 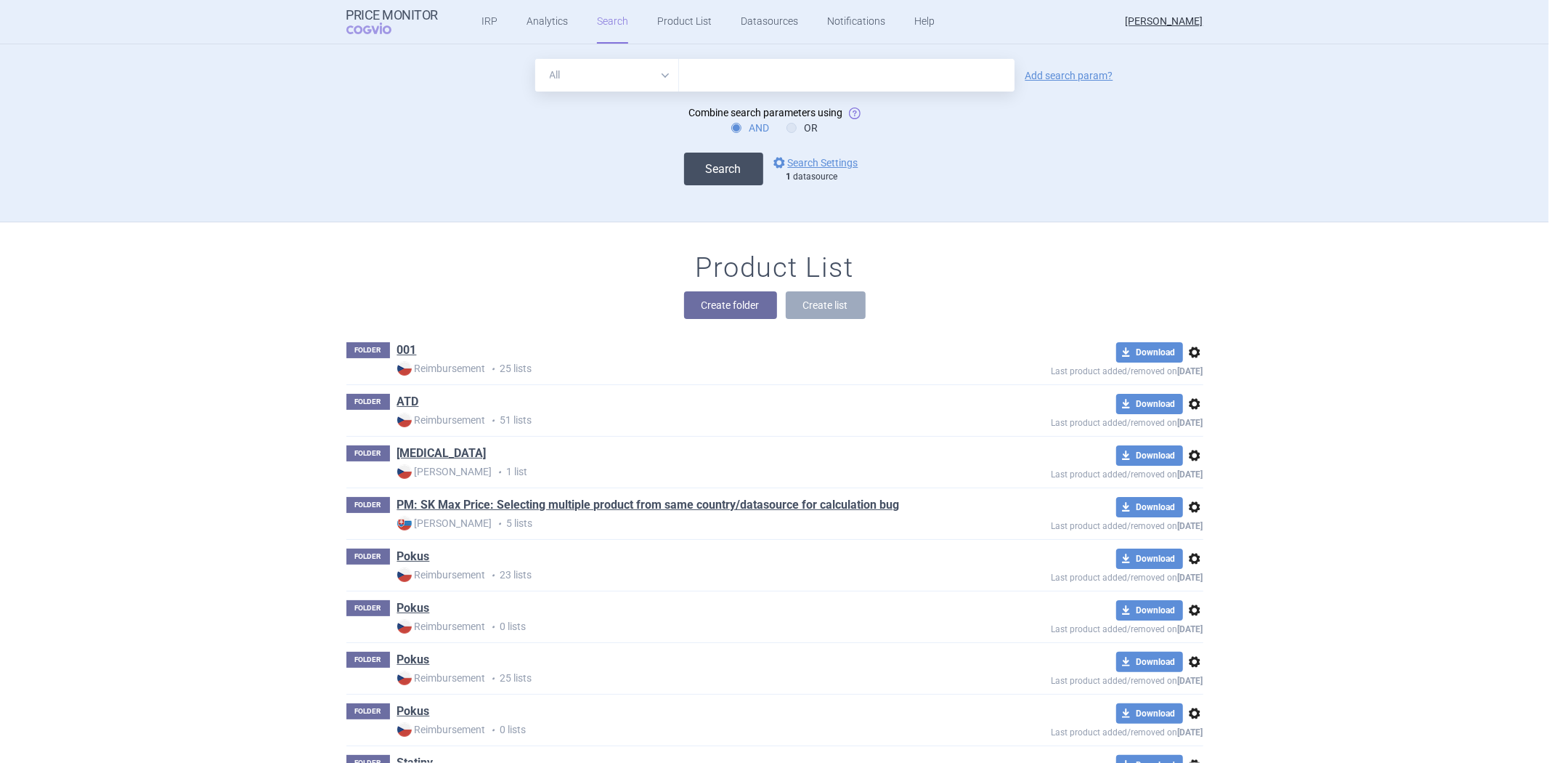 I want to click on h1: PM: SK Max Price: Selecting multiple product from same country/datasource for calculation bug, so click(x=649, y=506).